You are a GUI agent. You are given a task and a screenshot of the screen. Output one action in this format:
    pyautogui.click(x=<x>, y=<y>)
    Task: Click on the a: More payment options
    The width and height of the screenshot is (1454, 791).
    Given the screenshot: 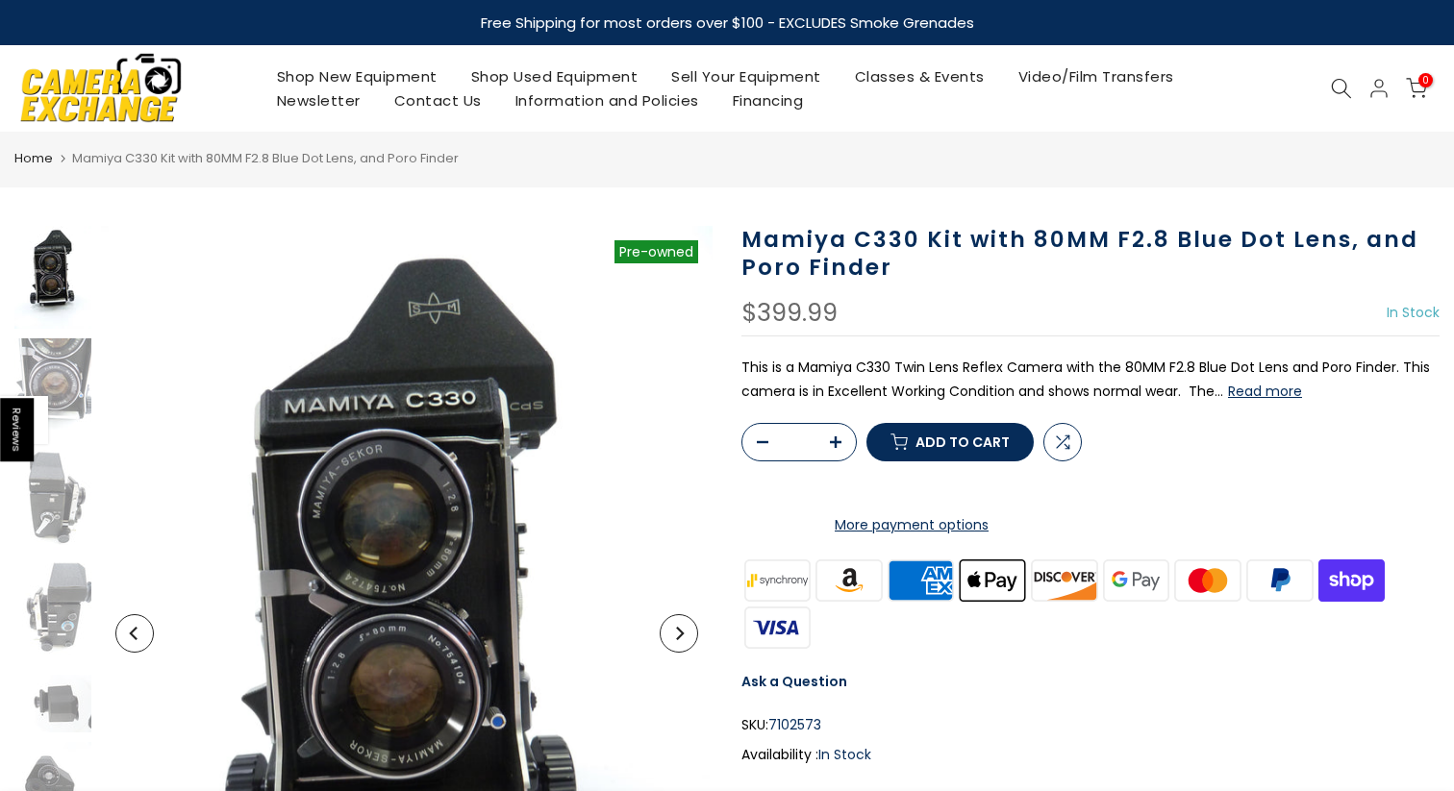 What is the action you would take?
    pyautogui.click(x=912, y=525)
    